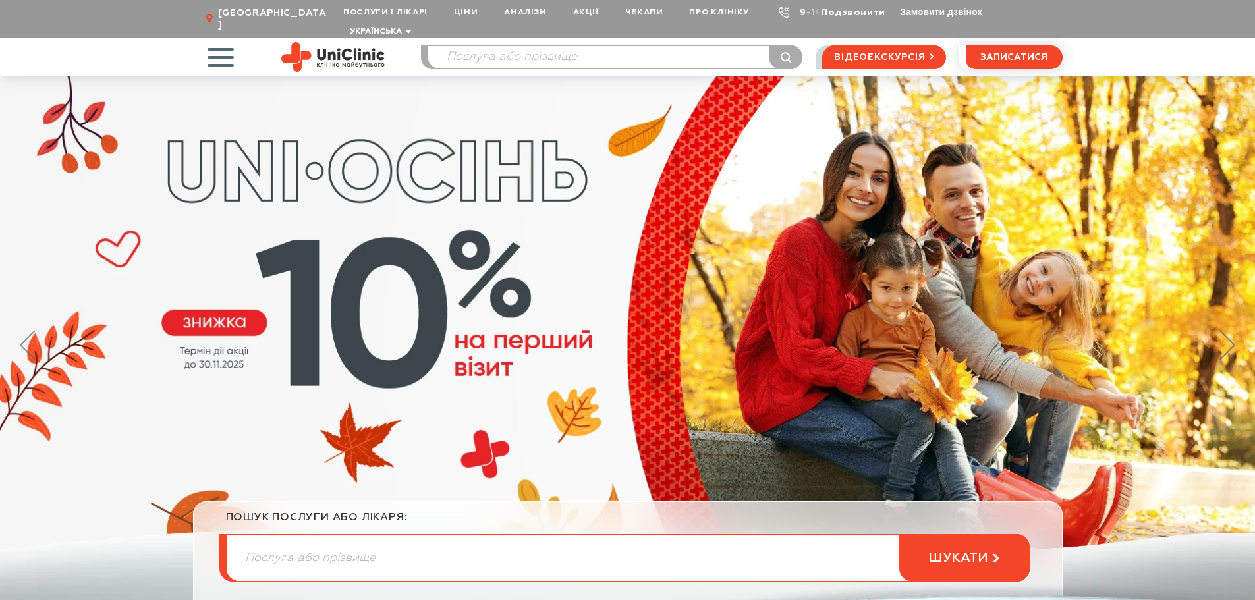  Describe the element at coordinates (1014, 57) in the screenshot. I see `button: записатися` at that location.